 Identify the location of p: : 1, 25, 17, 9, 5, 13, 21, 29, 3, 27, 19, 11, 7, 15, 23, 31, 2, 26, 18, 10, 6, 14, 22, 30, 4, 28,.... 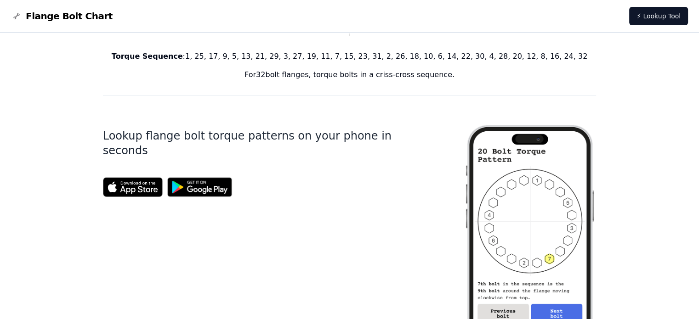
(350, 57).